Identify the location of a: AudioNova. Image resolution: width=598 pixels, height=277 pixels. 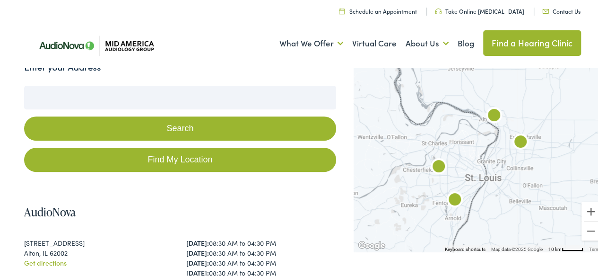
(50, 210).